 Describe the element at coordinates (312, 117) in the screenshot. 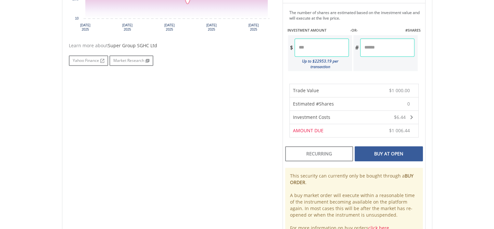

I see `span: Investment Costs` at that location.